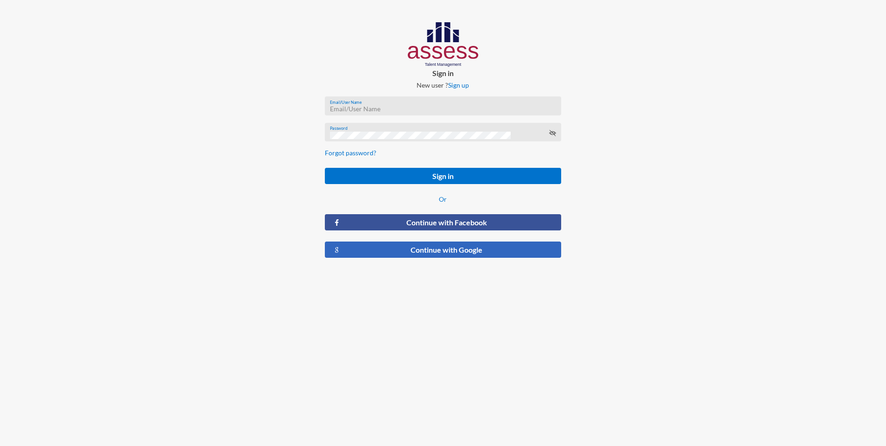  I want to click on button: Continue with Facebook, so click(443, 222).